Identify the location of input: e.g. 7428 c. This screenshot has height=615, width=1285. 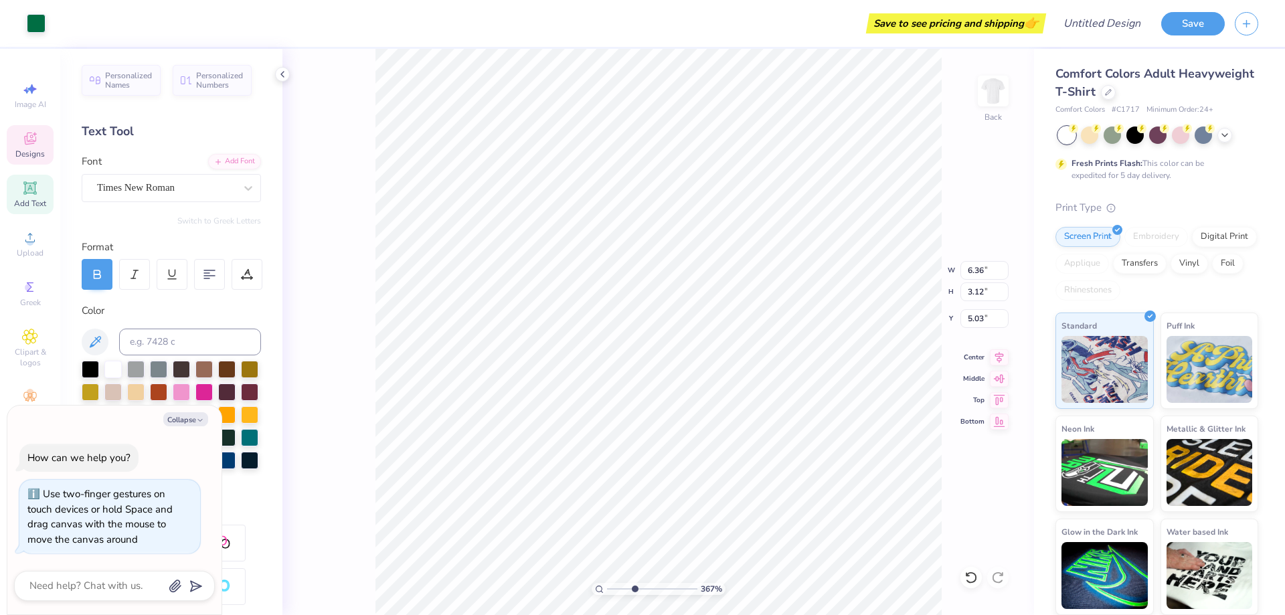
(190, 342).